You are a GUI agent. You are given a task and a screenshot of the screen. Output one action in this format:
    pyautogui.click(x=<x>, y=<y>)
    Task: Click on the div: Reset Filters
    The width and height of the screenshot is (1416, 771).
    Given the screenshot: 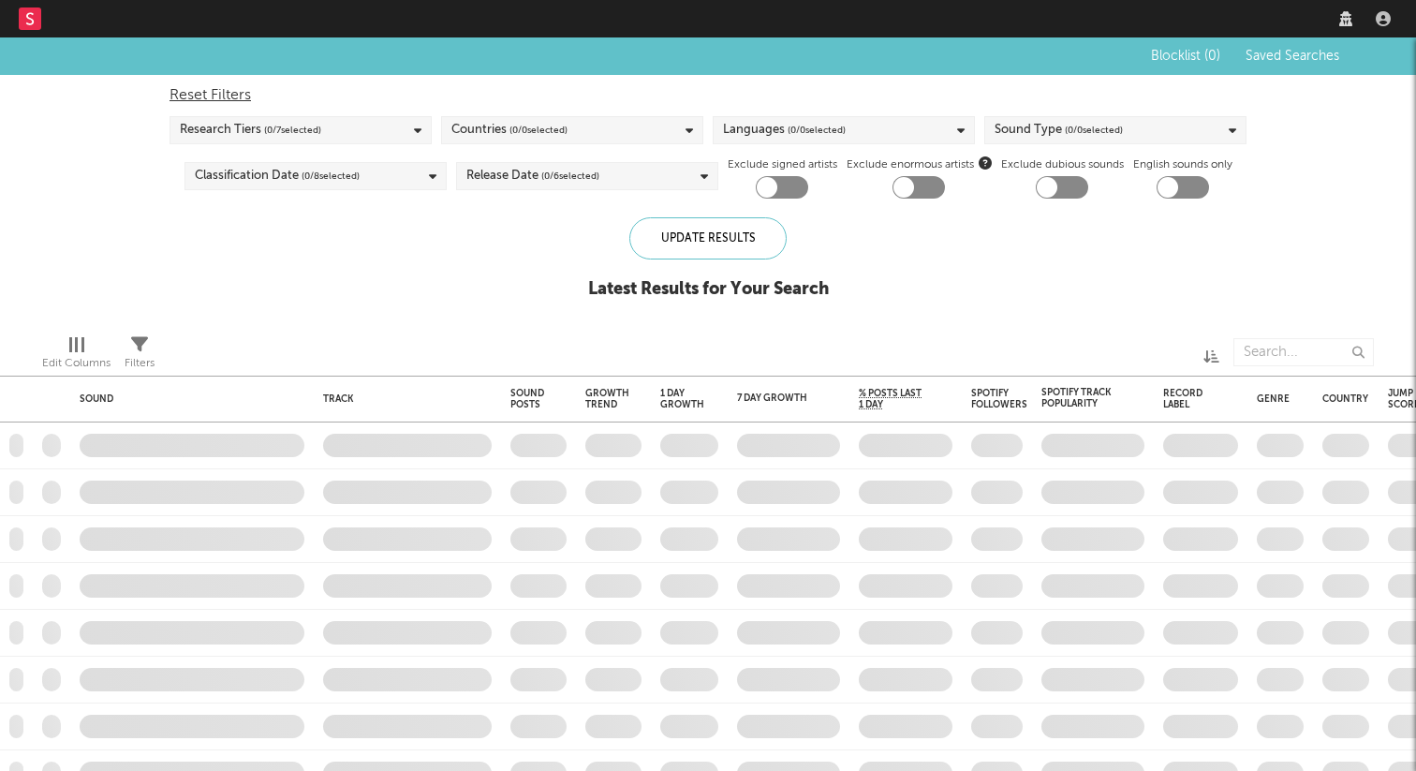 What is the action you would take?
    pyautogui.click(x=708, y=96)
    